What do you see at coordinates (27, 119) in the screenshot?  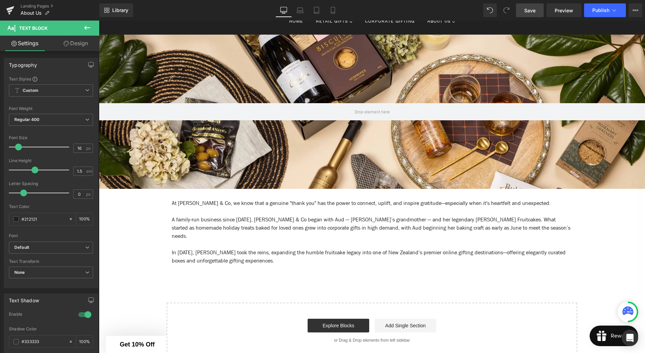 I see `b: Regular 400` at bounding box center [27, 119].